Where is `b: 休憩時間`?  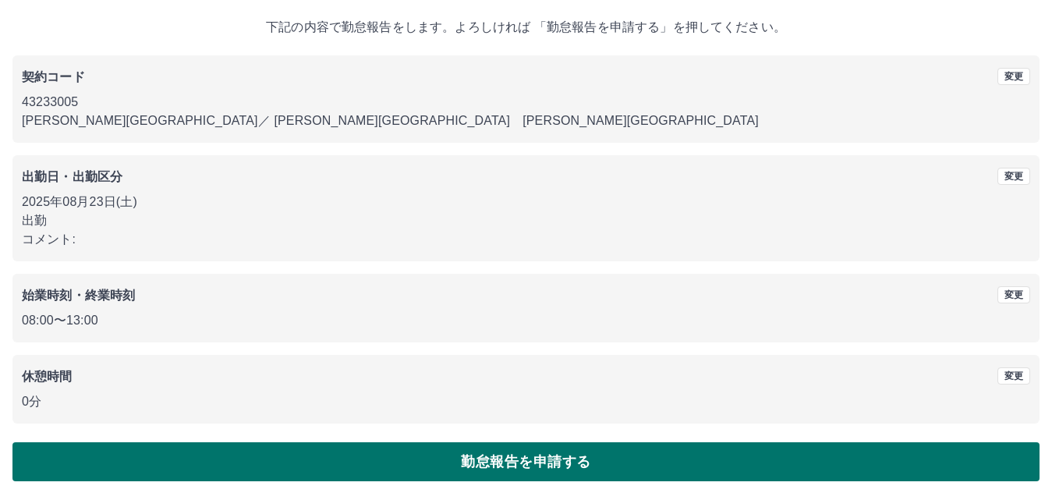
b: 休憩時間 is located at coordinates (47, 376).